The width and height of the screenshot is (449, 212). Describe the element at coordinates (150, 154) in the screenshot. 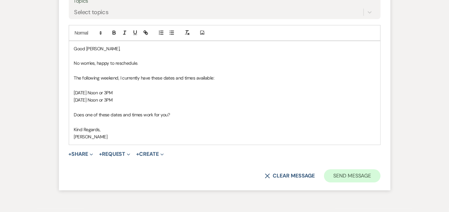

I see `button: Create` at that location.